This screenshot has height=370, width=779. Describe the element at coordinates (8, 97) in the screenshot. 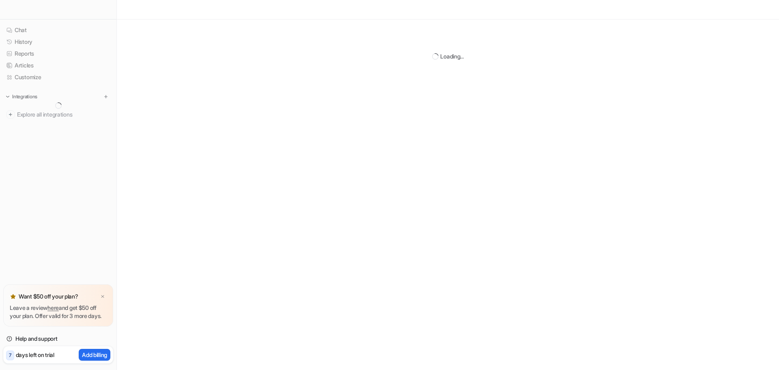

I see `img: expand menu` at that location.